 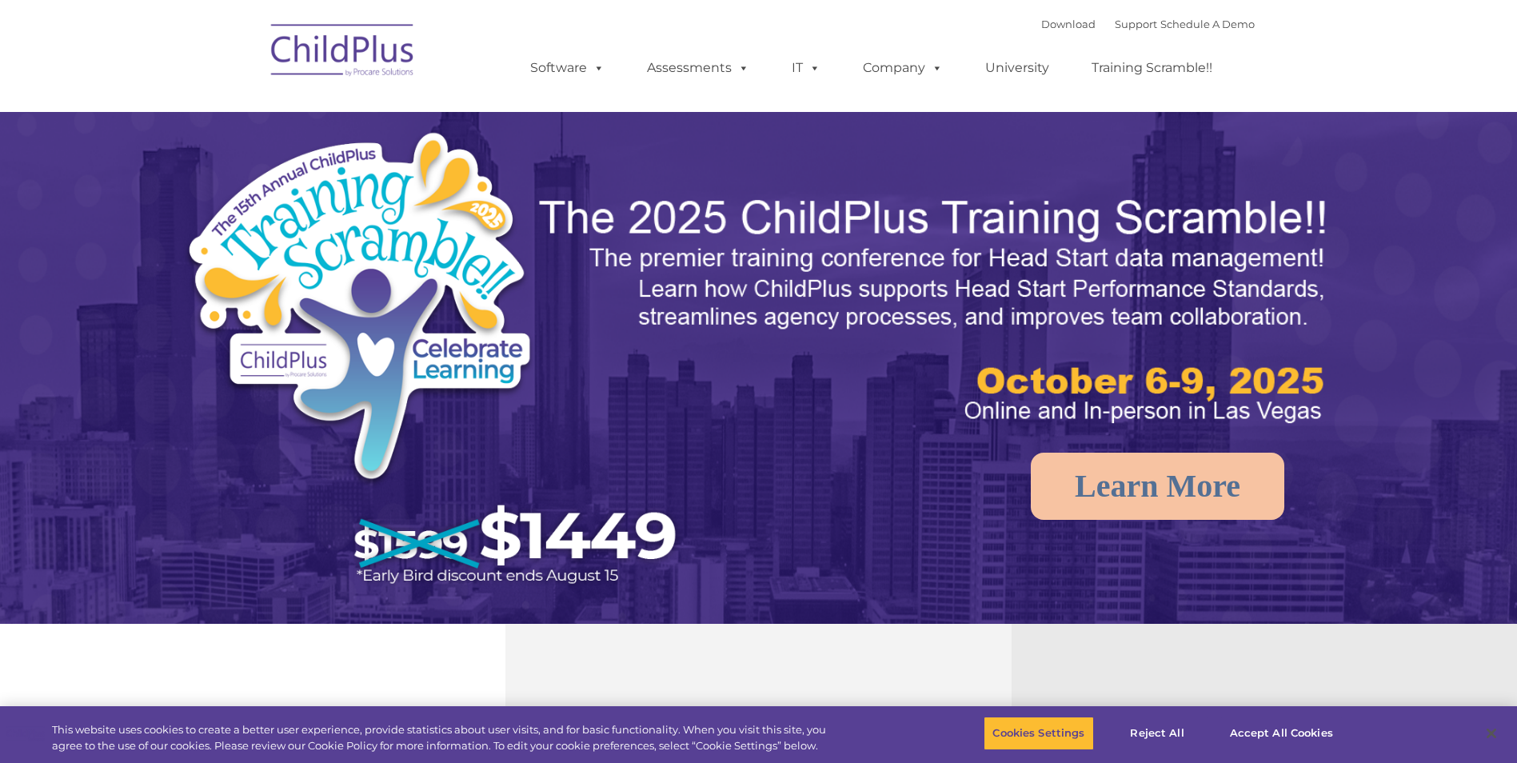 I want to click on div: This website uses cookies to create a better user experience, provide statistics about user visit..., so click(x=443, y=737).